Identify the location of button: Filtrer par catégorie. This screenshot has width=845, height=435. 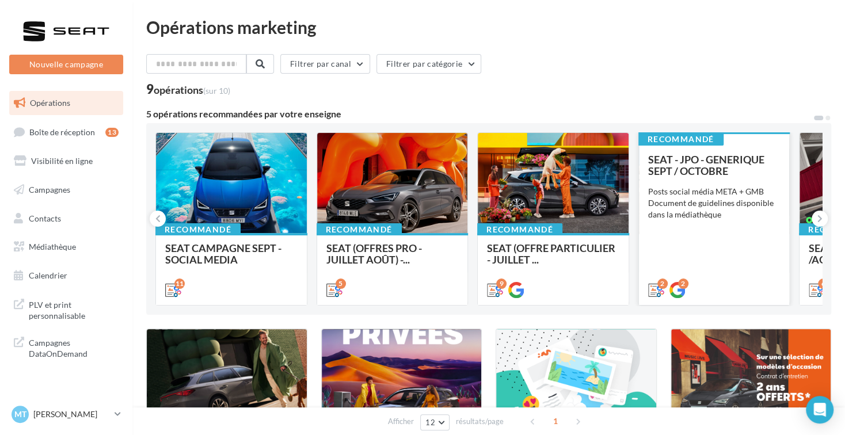
(429, 64).